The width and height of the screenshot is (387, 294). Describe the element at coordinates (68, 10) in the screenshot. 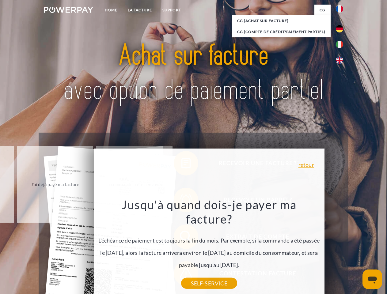

I see `img: logo-powerpay-white.svg` at that location.